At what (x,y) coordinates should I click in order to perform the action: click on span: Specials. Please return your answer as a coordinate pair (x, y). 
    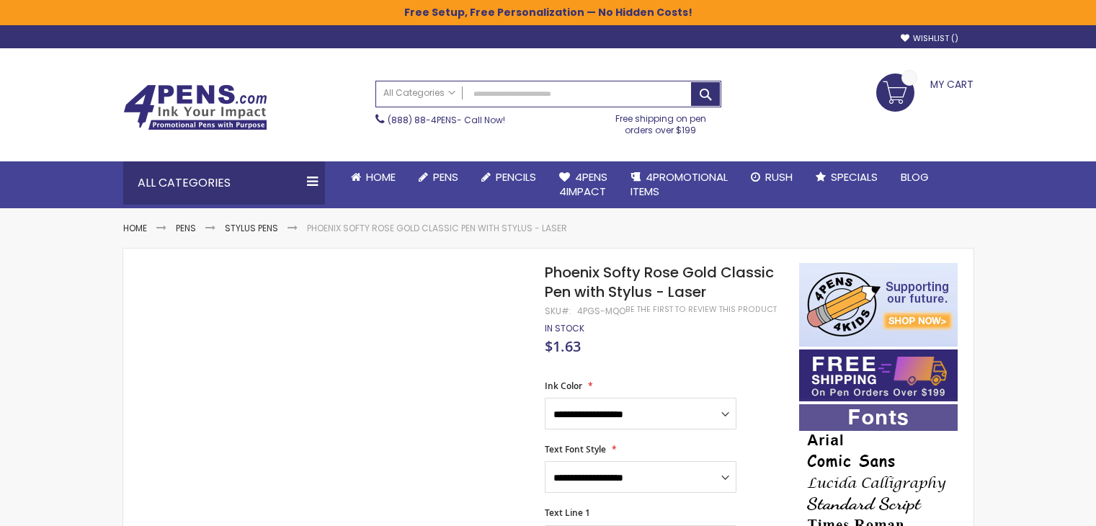
    Looking at the image, I should click on (854, 177).